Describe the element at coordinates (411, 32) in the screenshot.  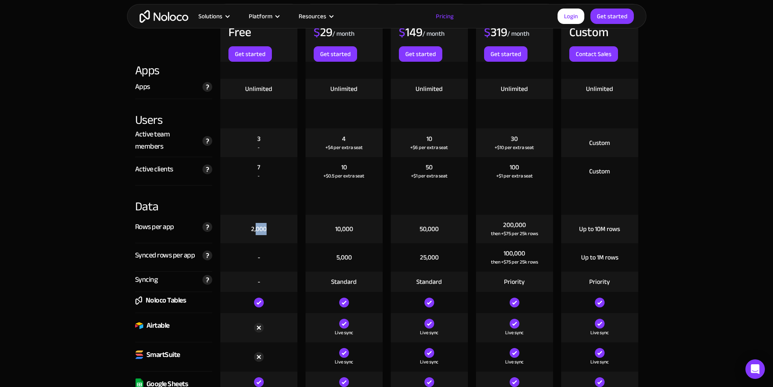
I see `div: 149` at that location.